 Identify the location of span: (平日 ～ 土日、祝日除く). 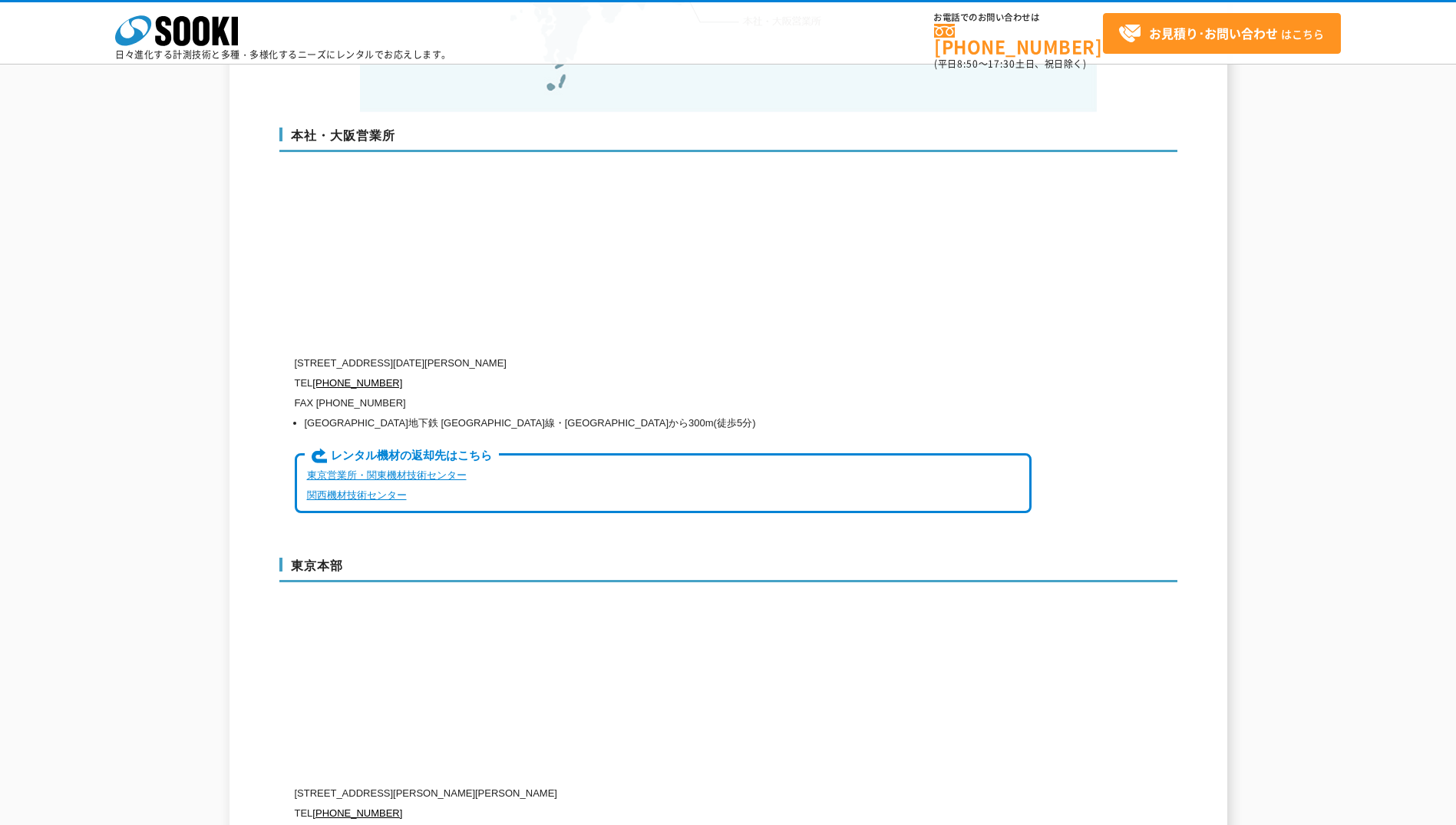
(1010, 63).